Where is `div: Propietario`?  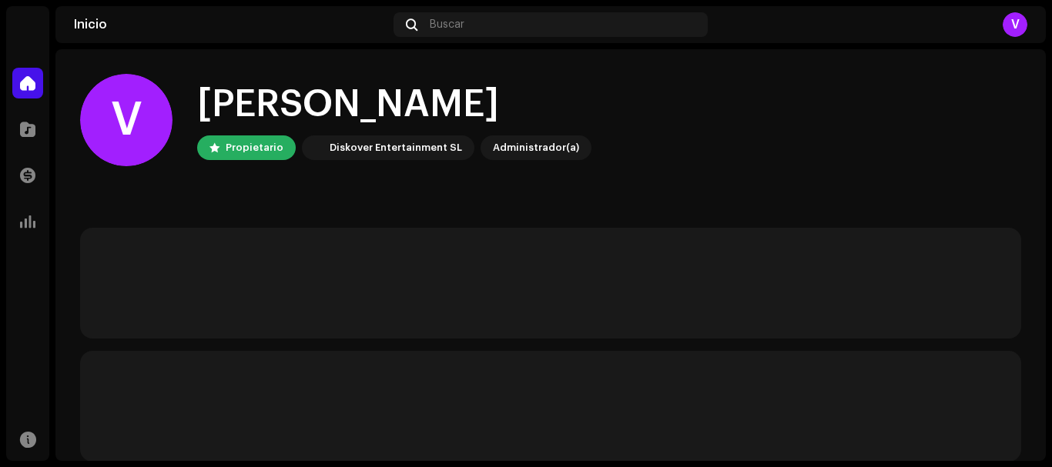
div: Propietario is located at coordinates (254, 148).